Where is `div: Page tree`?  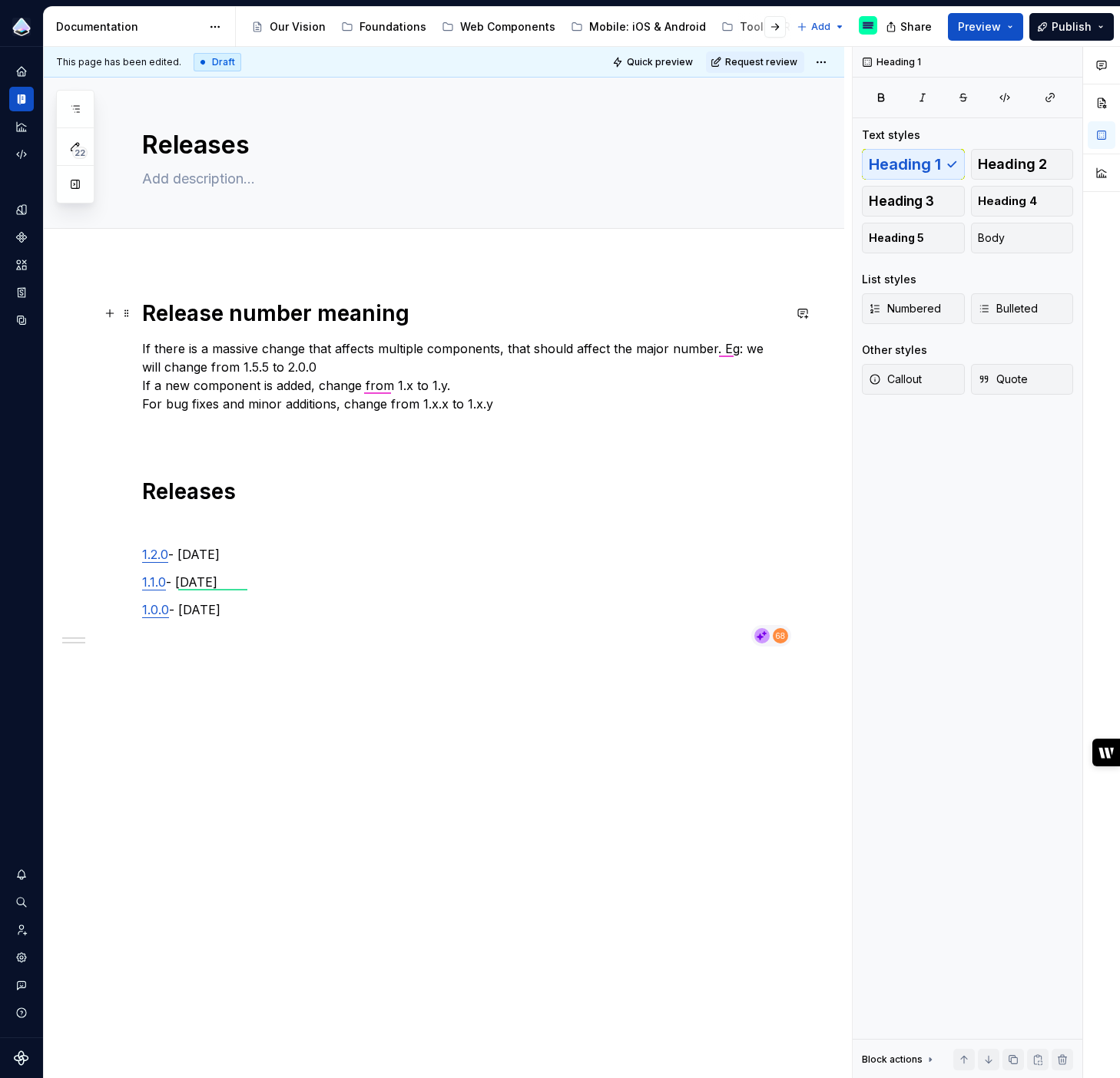
div: Page tree is located at coordinates (517, 27).